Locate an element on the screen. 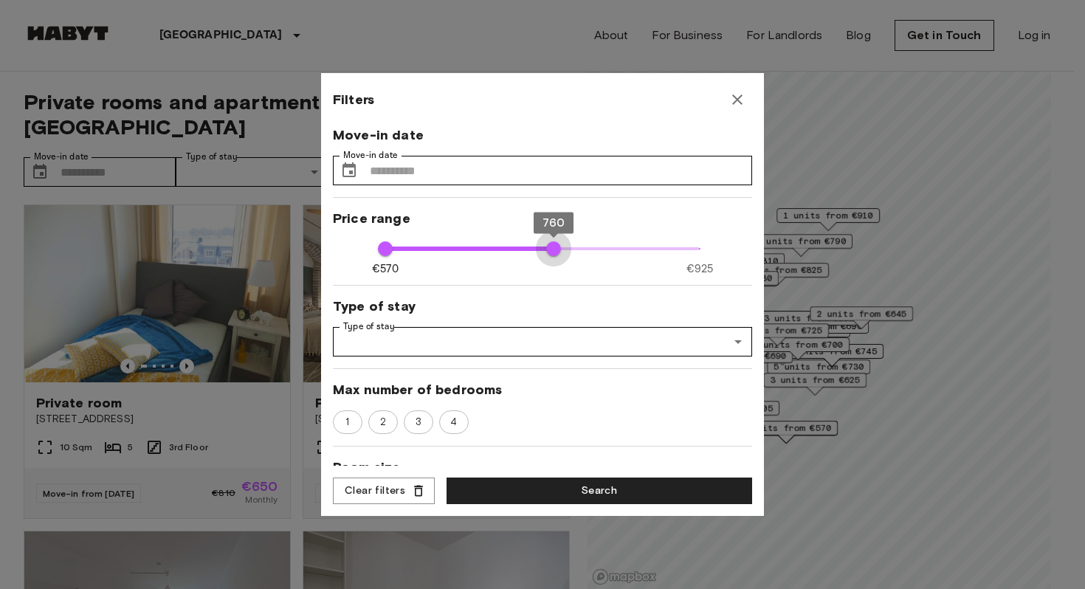 This screenshot has height=589, width=1085. span: €925 is located at coordinates (700, 269).